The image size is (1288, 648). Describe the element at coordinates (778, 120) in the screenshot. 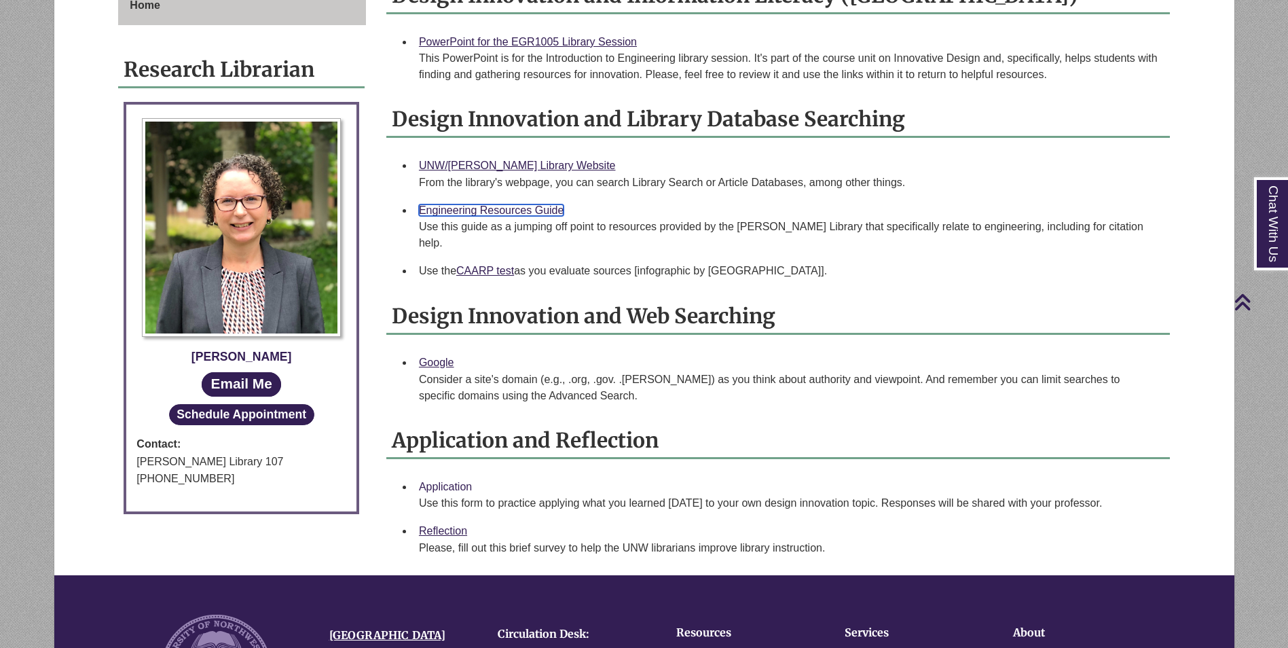

I see `h2: Design Innovation and Library Database Searching` at that location.